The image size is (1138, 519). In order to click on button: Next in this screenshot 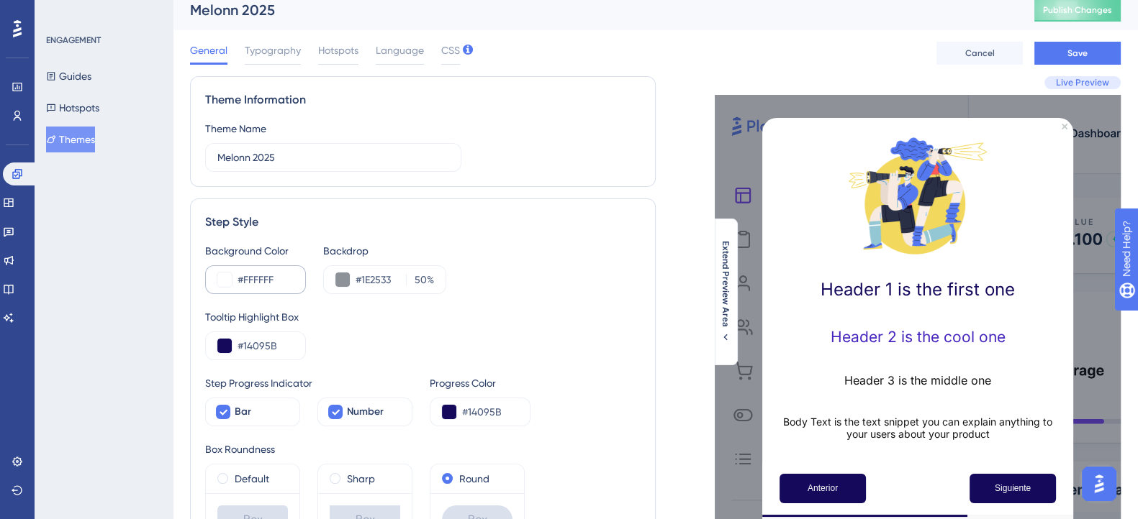, I will do `click(1012, 489)`.